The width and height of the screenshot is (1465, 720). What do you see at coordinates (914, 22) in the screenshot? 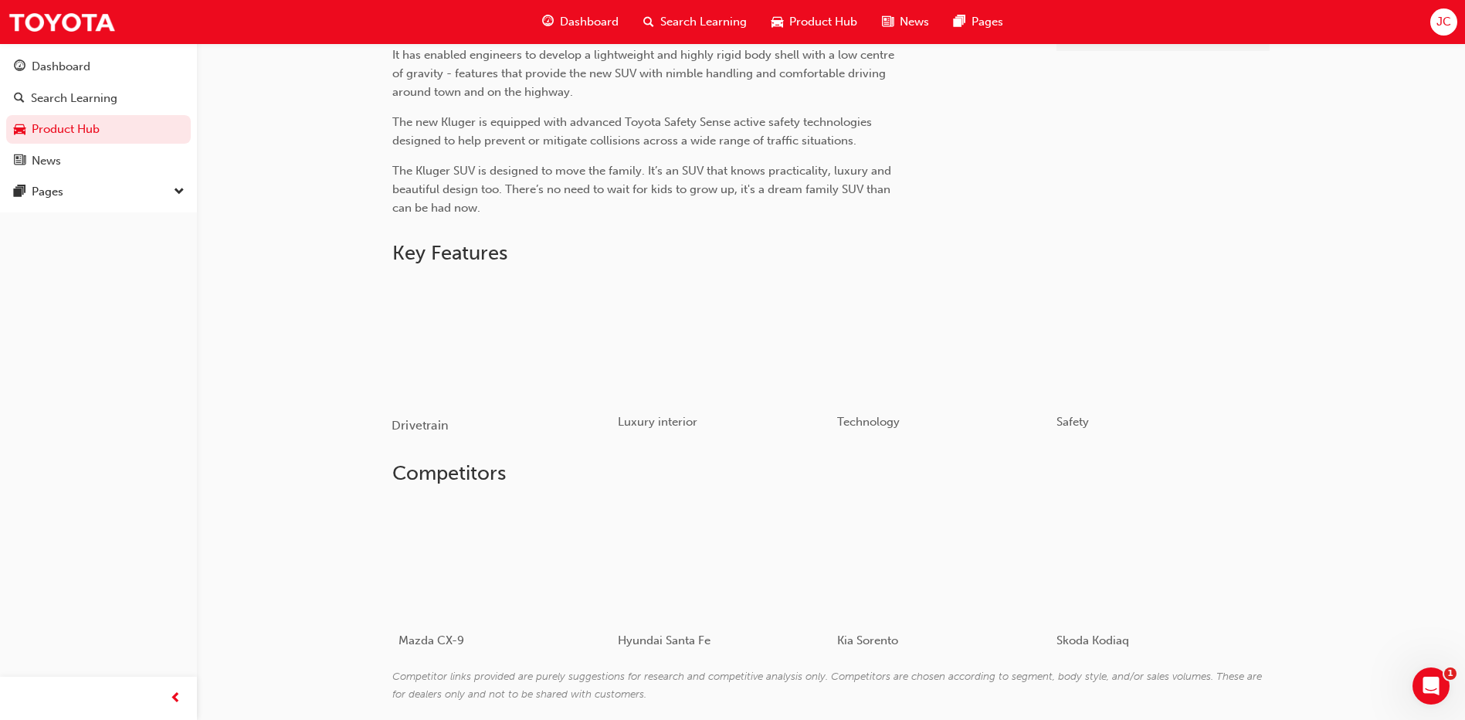
I see `span: News` at bounding box center [914, 22].